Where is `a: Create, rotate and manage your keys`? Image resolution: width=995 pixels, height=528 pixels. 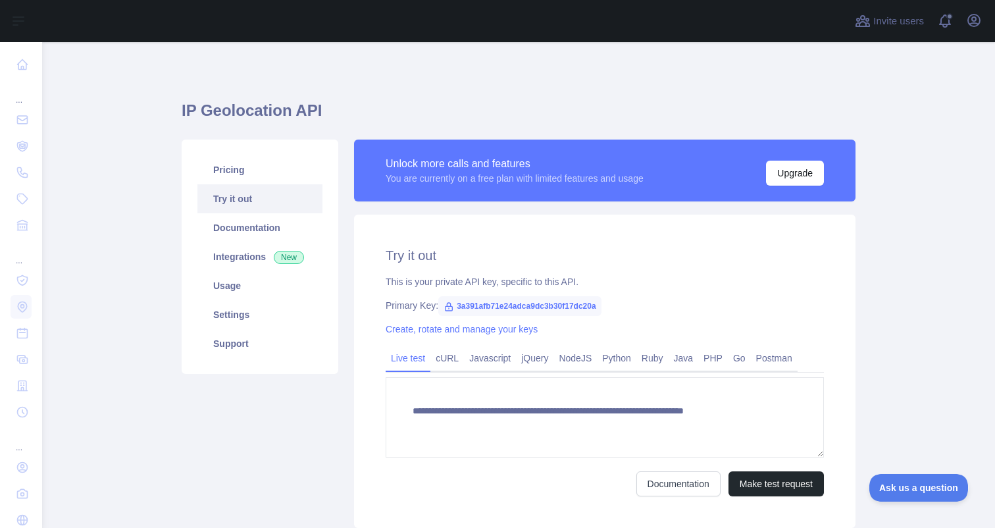 a: Create, rotate and manage your keys is located at coordinates (461, 329).